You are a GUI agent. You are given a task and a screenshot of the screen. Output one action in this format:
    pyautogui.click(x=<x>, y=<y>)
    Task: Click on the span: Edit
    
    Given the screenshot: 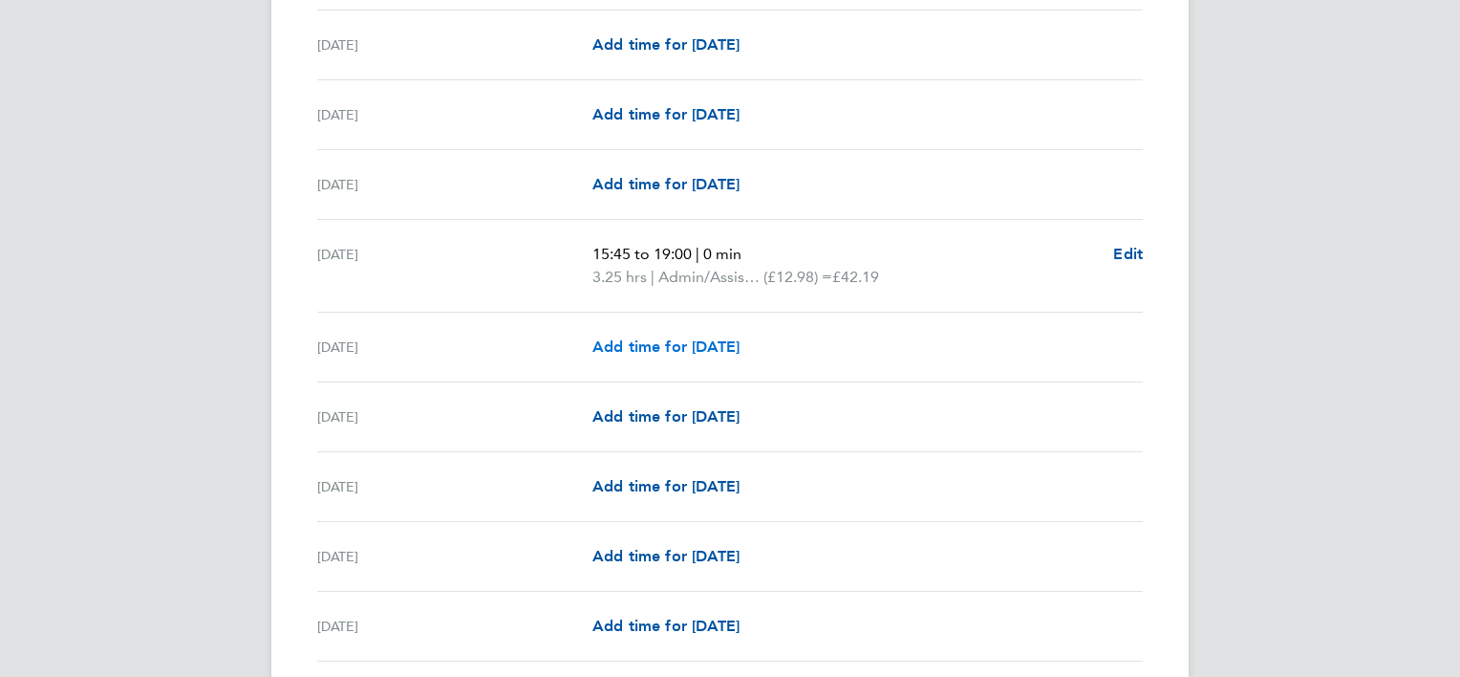 What is the action you would take?
    pyautogui.click(x=1128, y=253)
    